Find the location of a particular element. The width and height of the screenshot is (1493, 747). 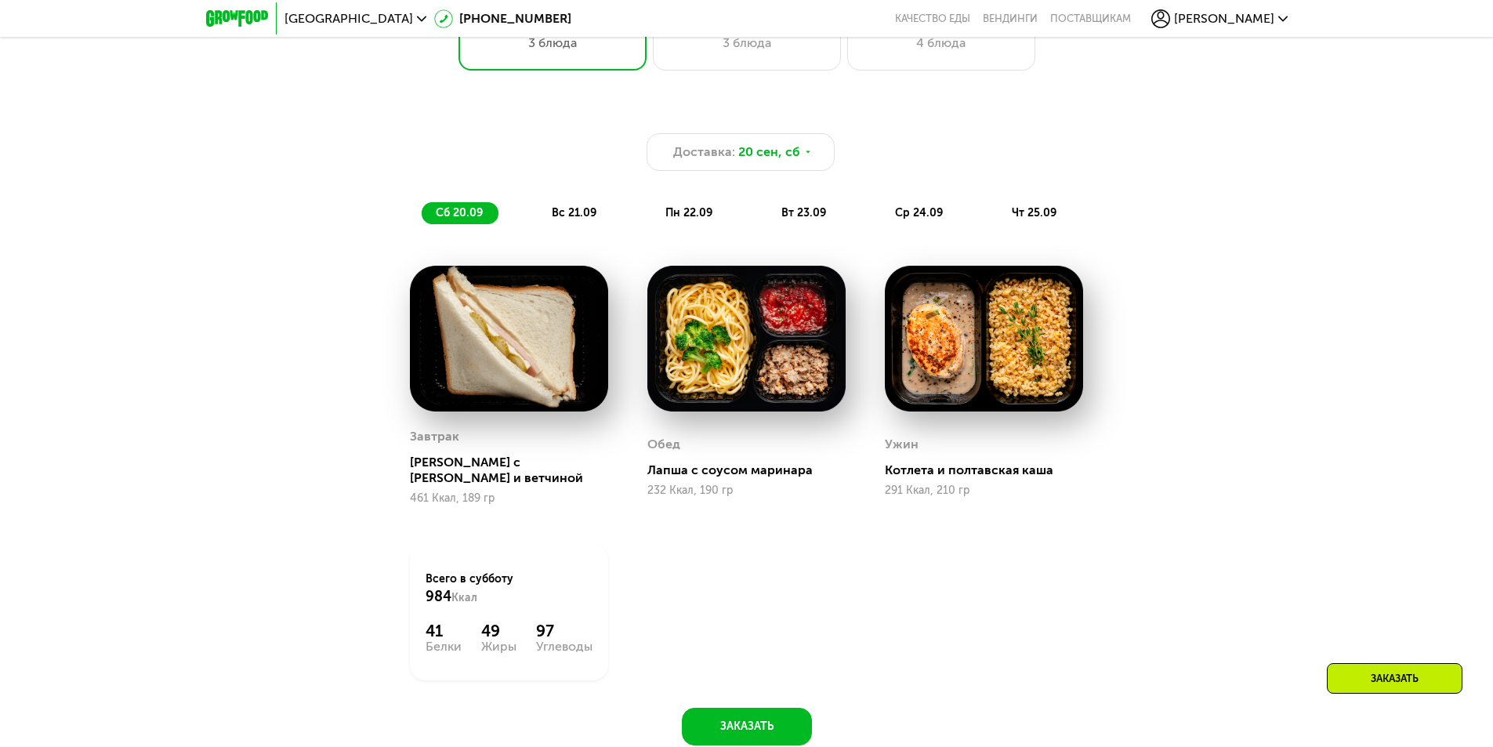

div: Обед is located at coordinates (664, 444).